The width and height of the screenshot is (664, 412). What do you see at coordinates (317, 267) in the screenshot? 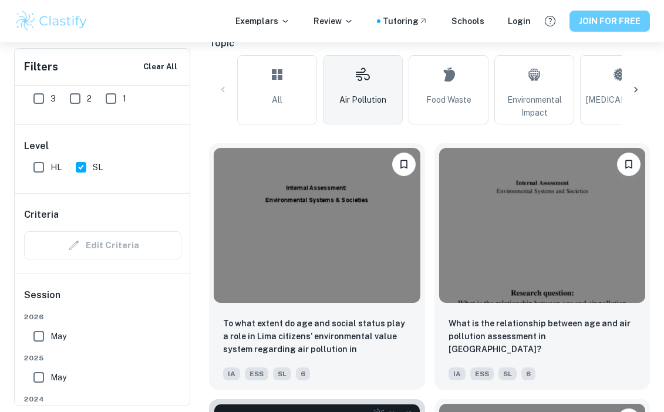
I see `a: Please log in to bookmark exemplars To what extent do age and social status play a role in Lima c...` at bounding box center [317, 267].